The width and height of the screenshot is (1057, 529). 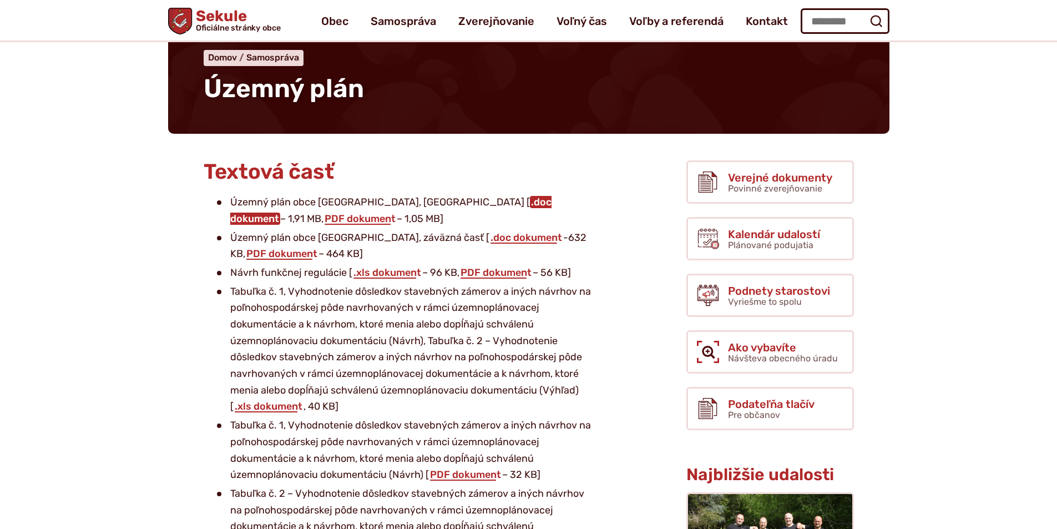 What do you see at coordinates (771, 404) in the screenshot?
I see `span: Podateľňa tlačív` at bounding box center [771, 404].